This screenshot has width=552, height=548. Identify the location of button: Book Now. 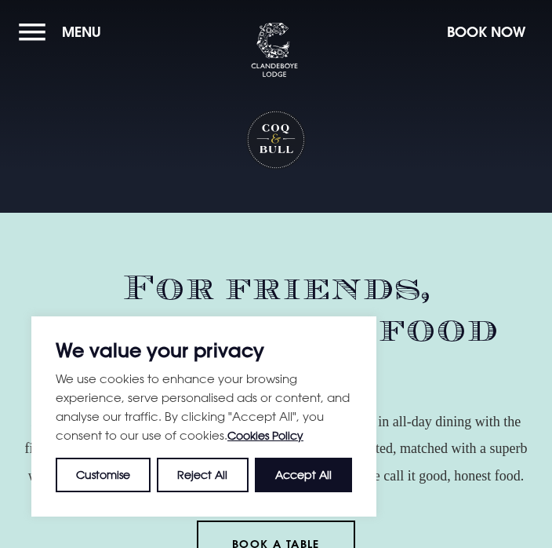
(486, 31).